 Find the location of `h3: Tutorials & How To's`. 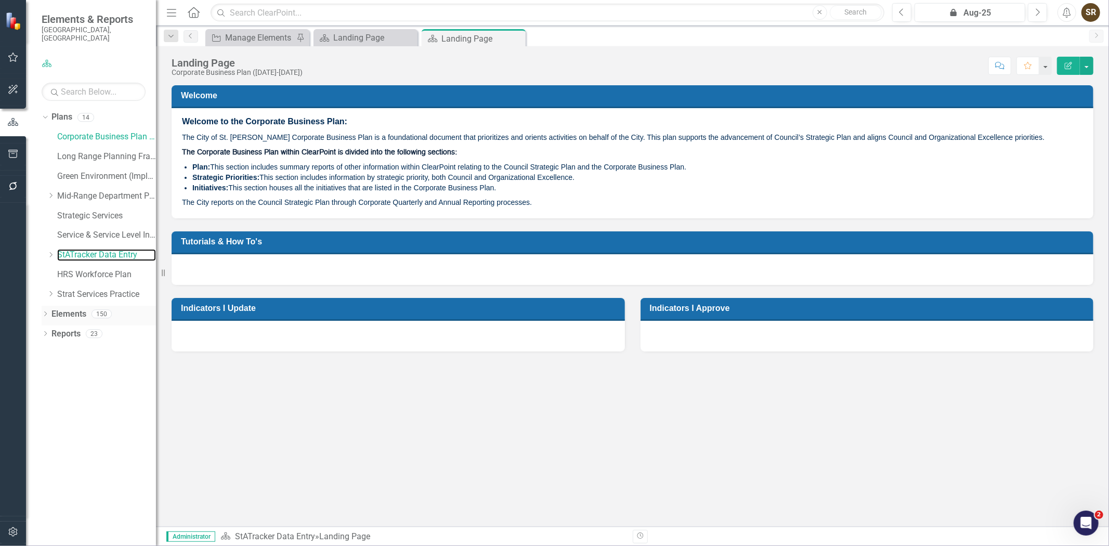

h3: Tutorials & How To's is located at coordinates (634, 241).